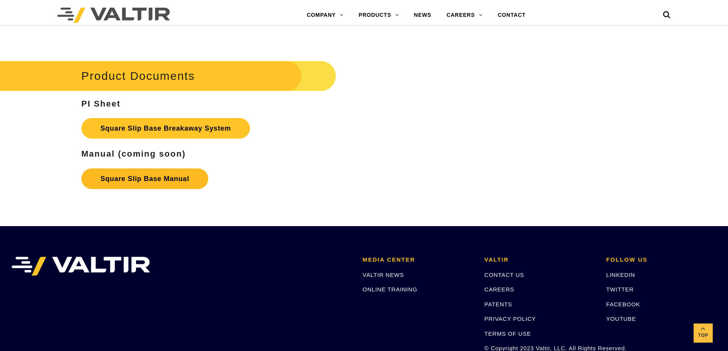 This screenshot has height=351, width=728. Describe the element at coordinates (383, 275) in the screenshot. I see `a: VALTIR NEWS` at that location.